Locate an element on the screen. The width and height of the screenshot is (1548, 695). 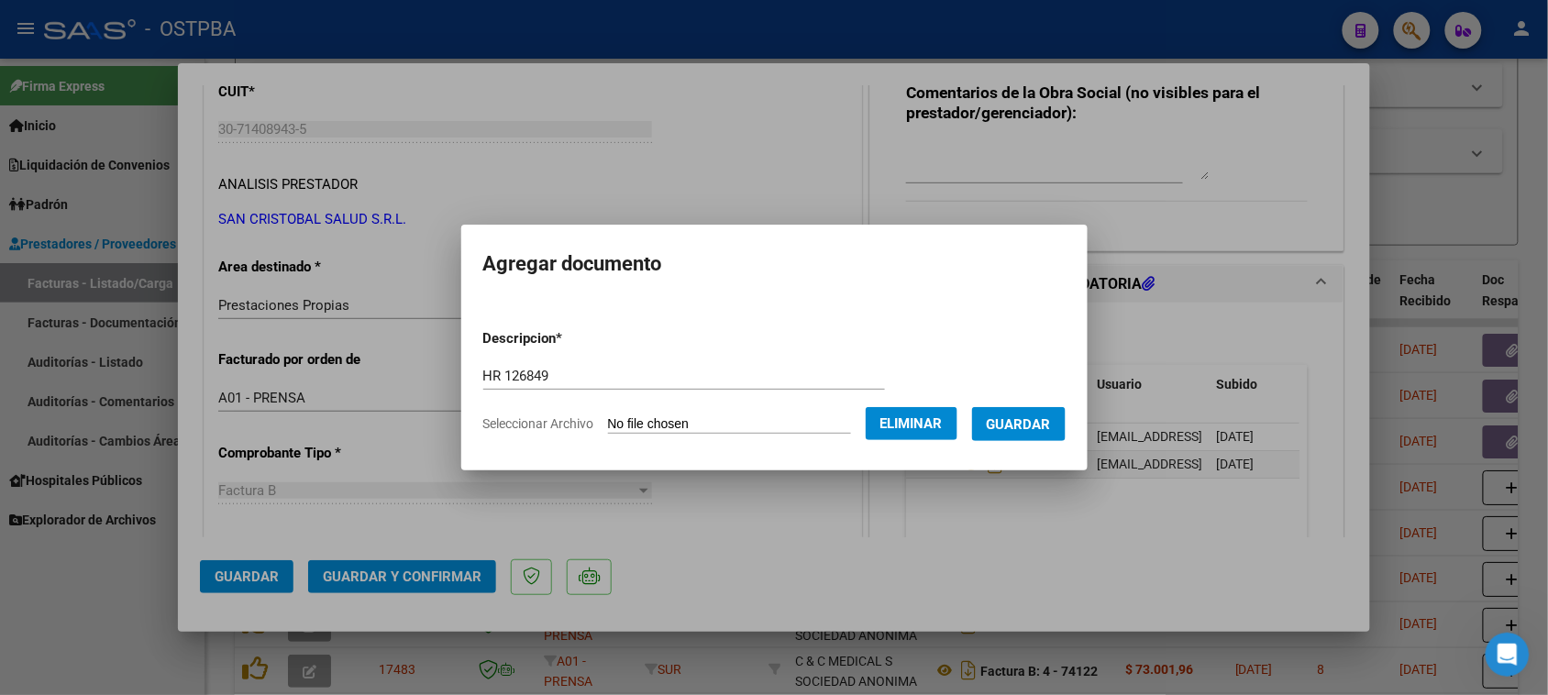
span: Eliminar is located at coordinates (912, 424).